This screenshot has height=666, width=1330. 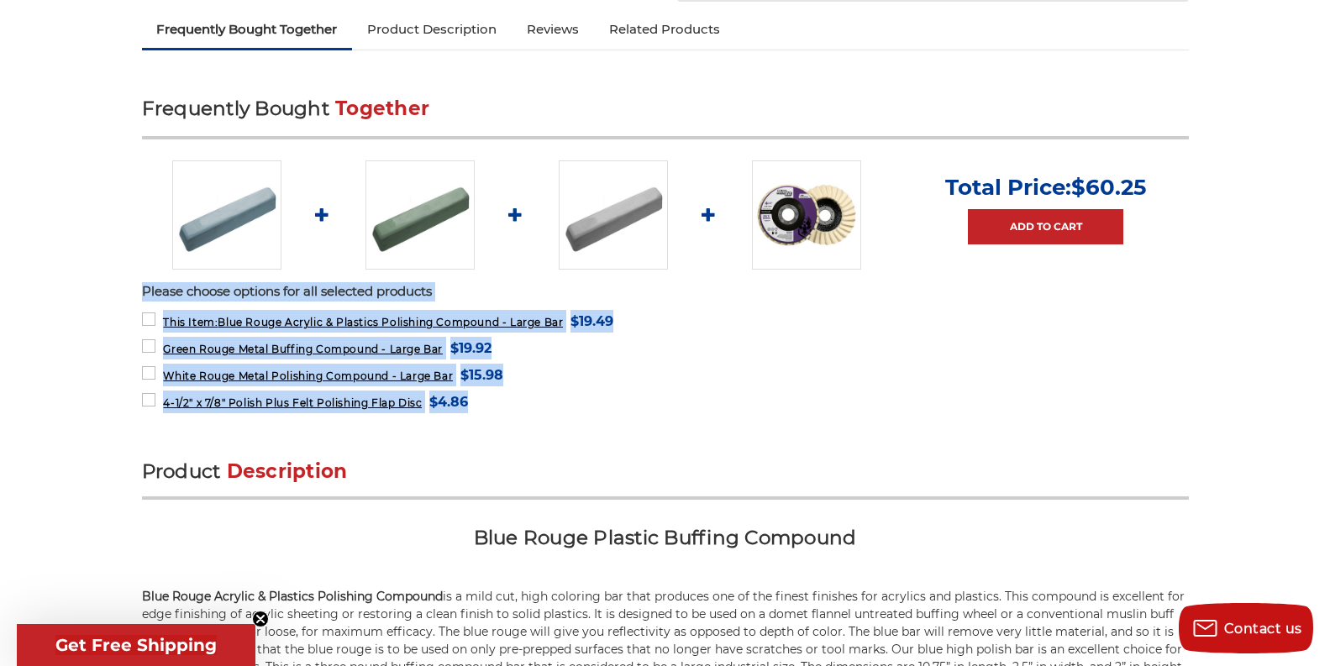 What do you see at coordinates (307, 375) in the screenshot?
I see `span: White Rouge Metal Polishing Compound - Large Bar` at bounding box center [307, 375].